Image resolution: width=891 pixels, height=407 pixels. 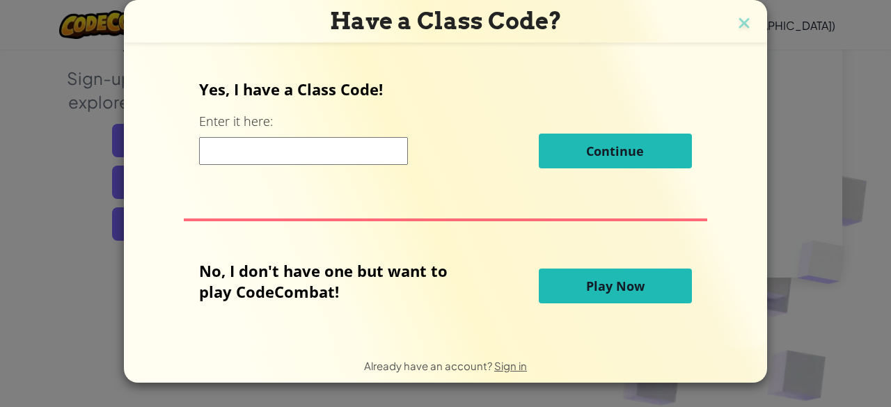 I want to click on button: Continue, so click(x=615, y=151).